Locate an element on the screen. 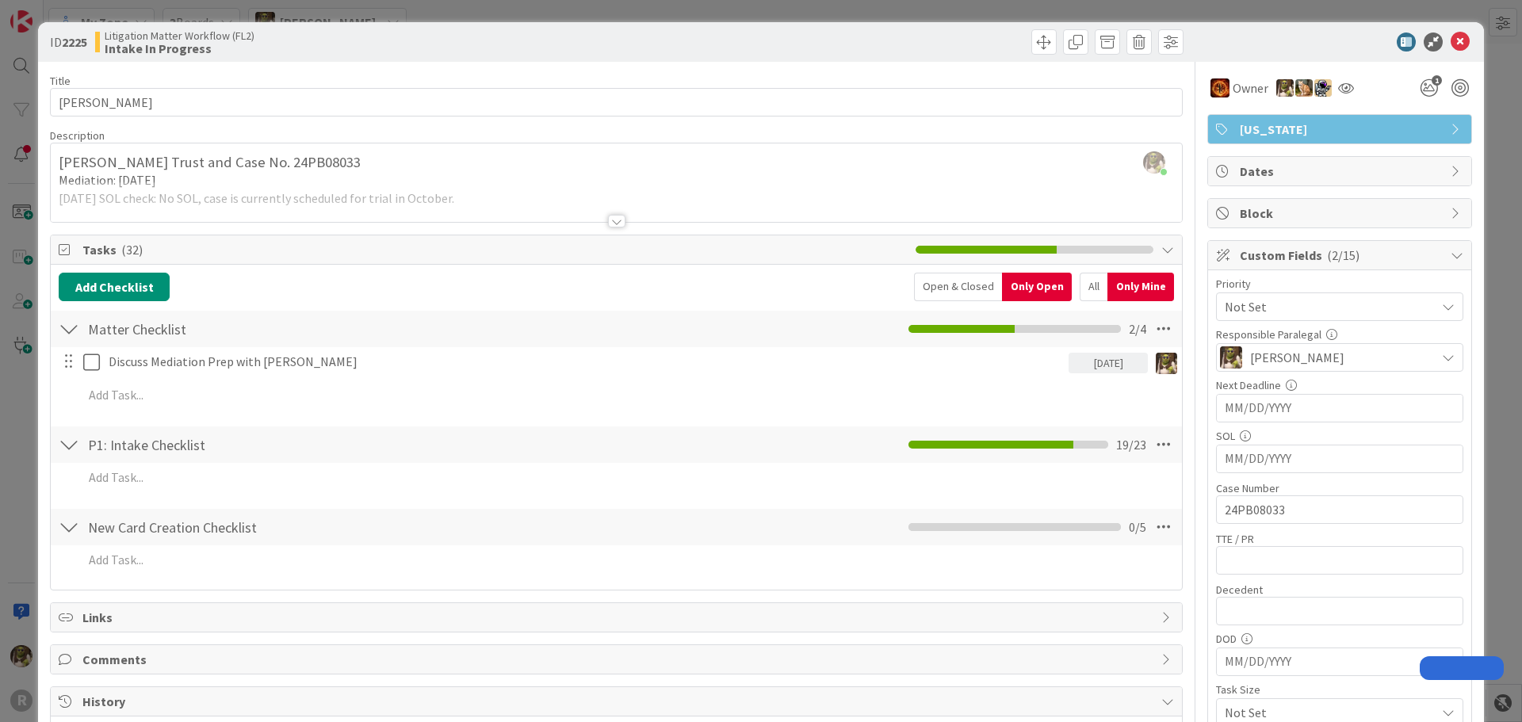 This screenshot has width=1522, height=722. img: yW9LRPfq2I1p6cQkqhMnMPjKb8hcA9gF.jpg is located at coordinates (1154, 163).